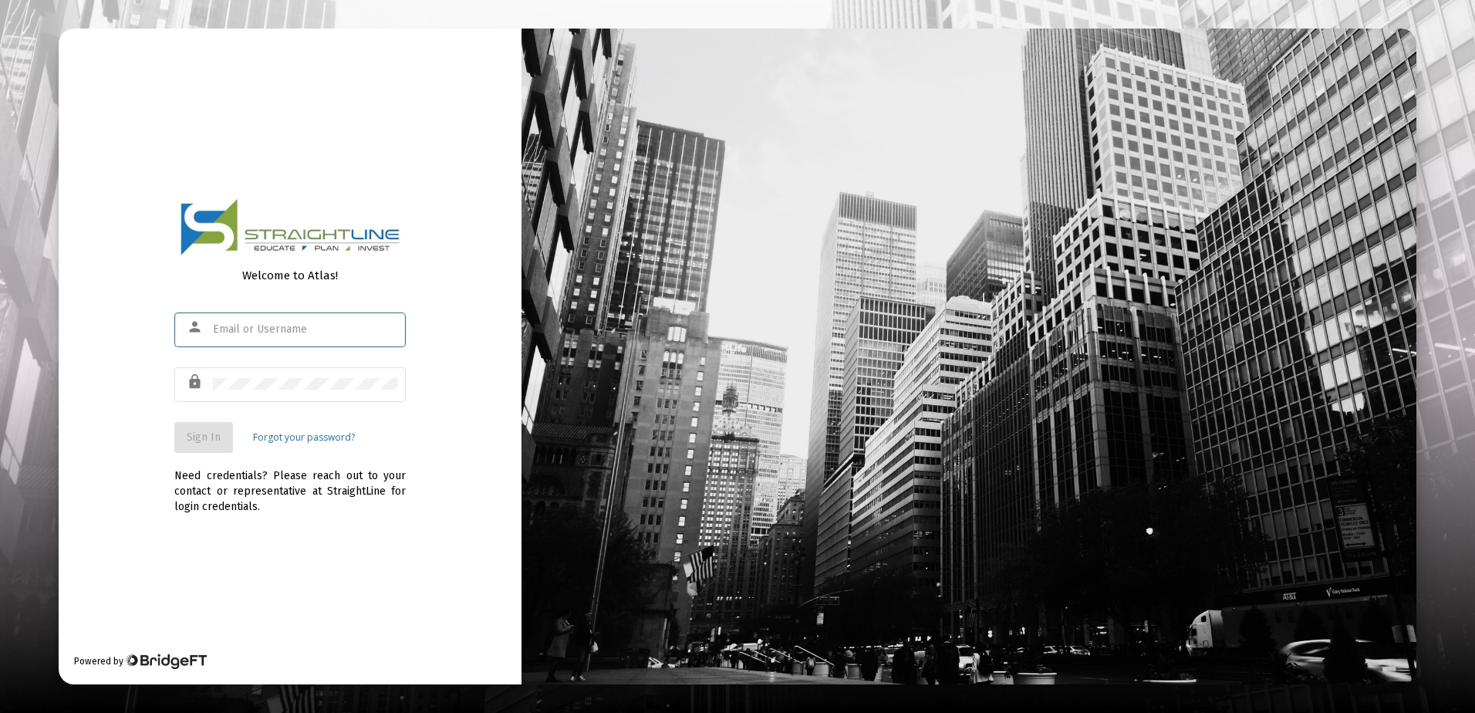 This screenshot has width=1475, height=713. Describe the element at coordinates (204, 437) in the screenshot. I see `span: Sign In` at that location.